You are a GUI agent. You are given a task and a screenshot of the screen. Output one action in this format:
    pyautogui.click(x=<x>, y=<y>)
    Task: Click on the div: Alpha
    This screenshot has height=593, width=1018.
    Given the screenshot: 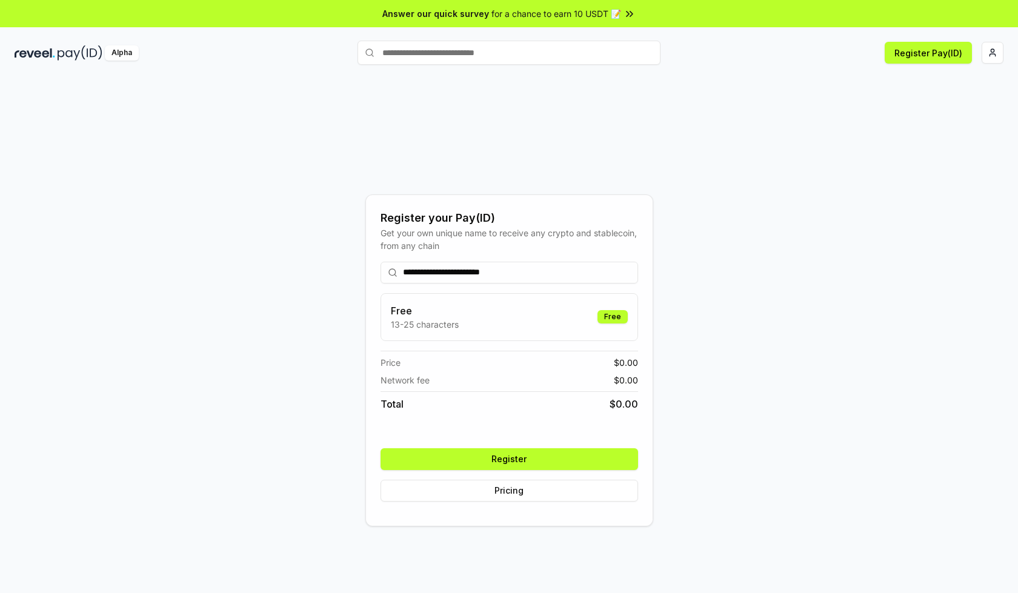 What is the action you would take?
    pyautogui.click(x=122, y=53)
    